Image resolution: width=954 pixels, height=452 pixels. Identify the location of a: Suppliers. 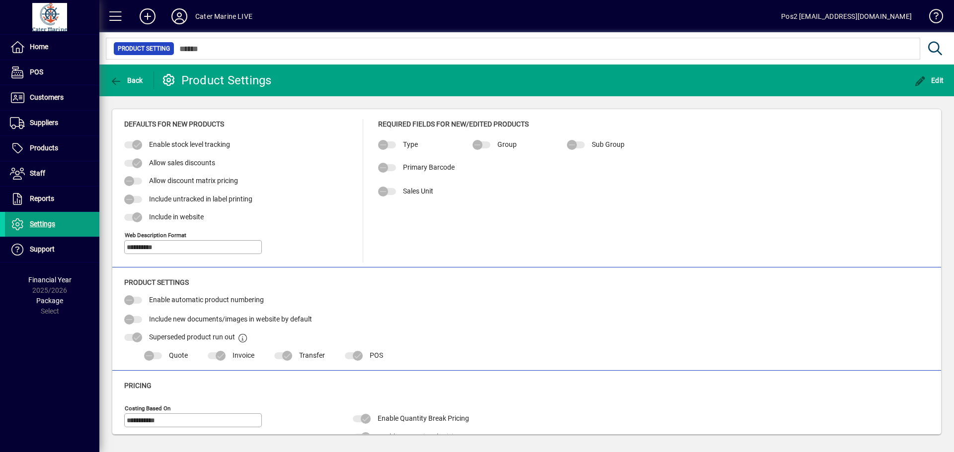
(52, 123).